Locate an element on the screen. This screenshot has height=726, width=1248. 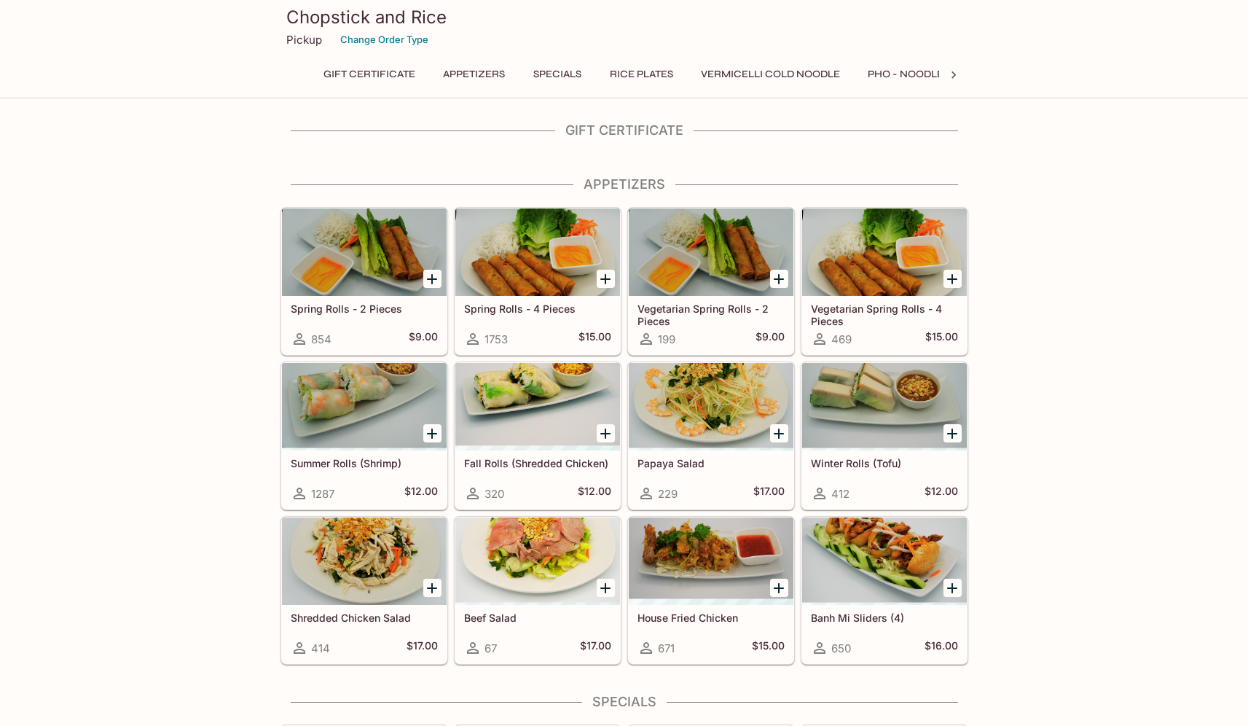
a: Winter Rolls (Tofu)412$12.00 is located at coordinates (885, 436).